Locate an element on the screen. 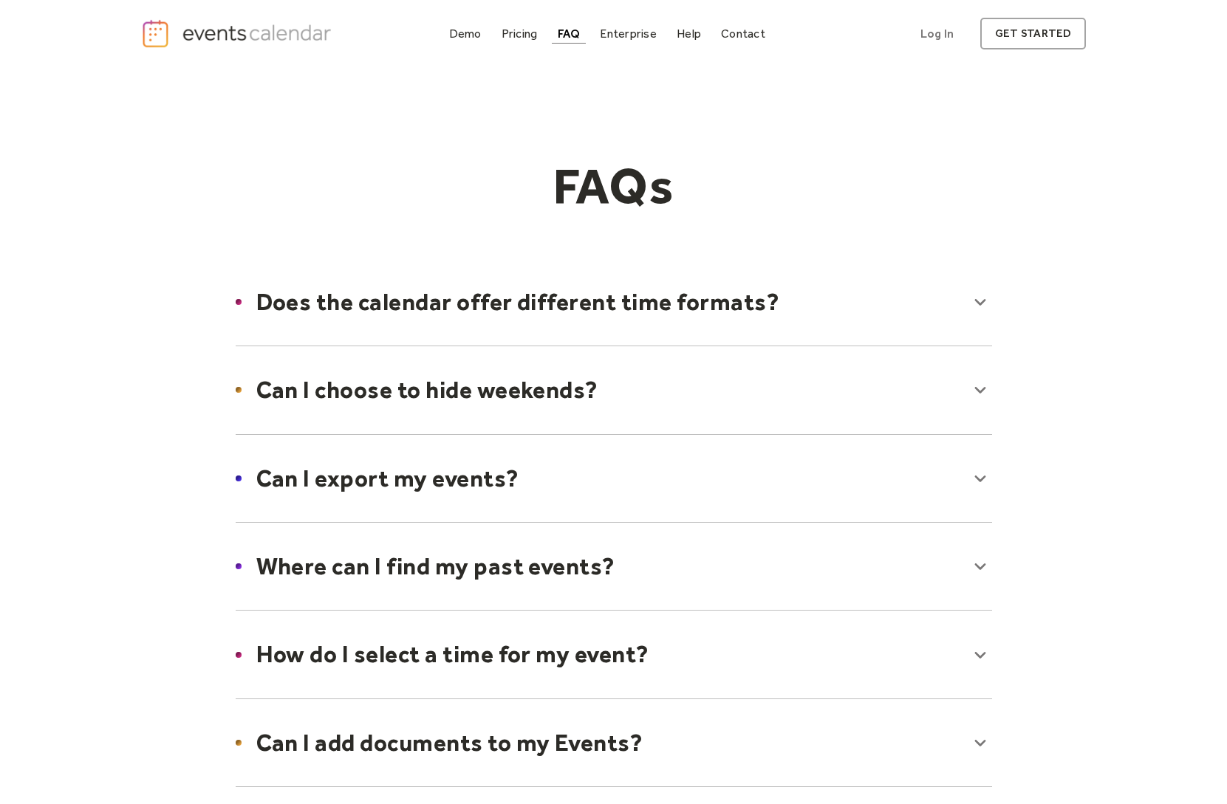 The height and width of the screenshot is (804, 1227). a: Enterprise is located at coordinates (628, 33).